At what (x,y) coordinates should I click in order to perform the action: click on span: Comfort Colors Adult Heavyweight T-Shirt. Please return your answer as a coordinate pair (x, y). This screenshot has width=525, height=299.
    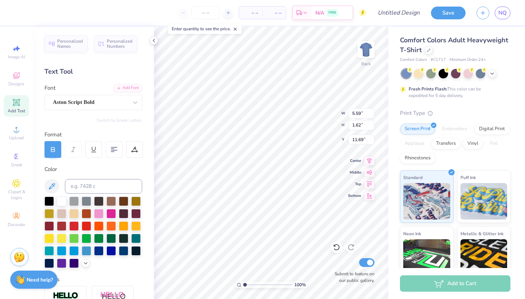
    Looking at the image, I should click on (454, 45).